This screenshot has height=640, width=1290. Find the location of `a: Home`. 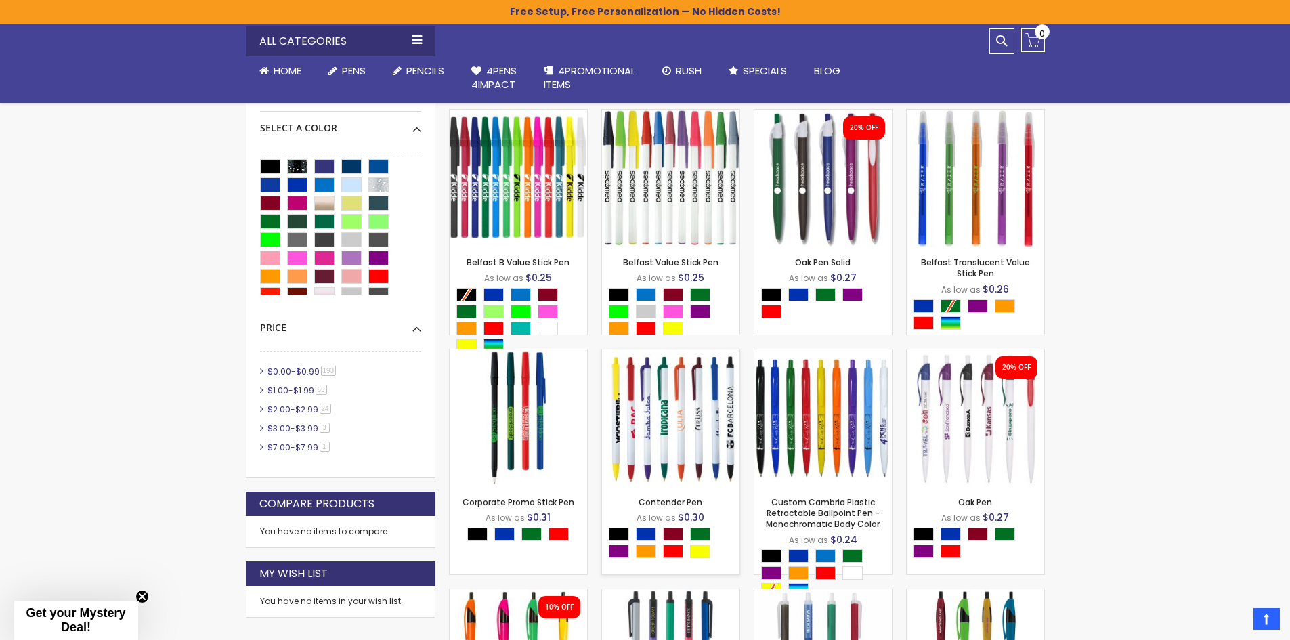

a: Home is located at coordinates (280, 71).